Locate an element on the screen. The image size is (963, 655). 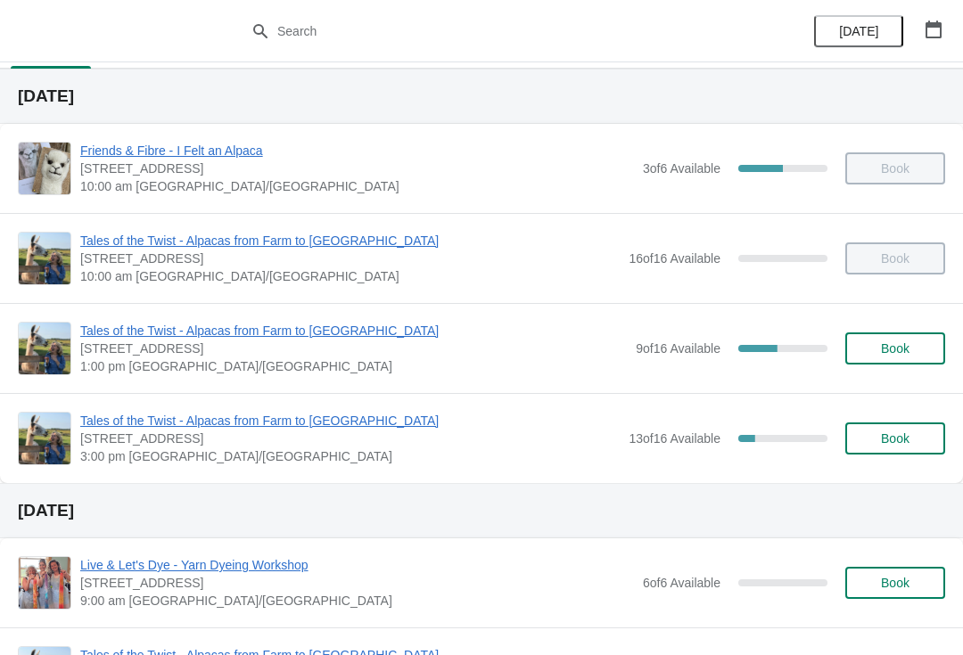
span: 13 of 16 Available is located at coordinates (674, 439).